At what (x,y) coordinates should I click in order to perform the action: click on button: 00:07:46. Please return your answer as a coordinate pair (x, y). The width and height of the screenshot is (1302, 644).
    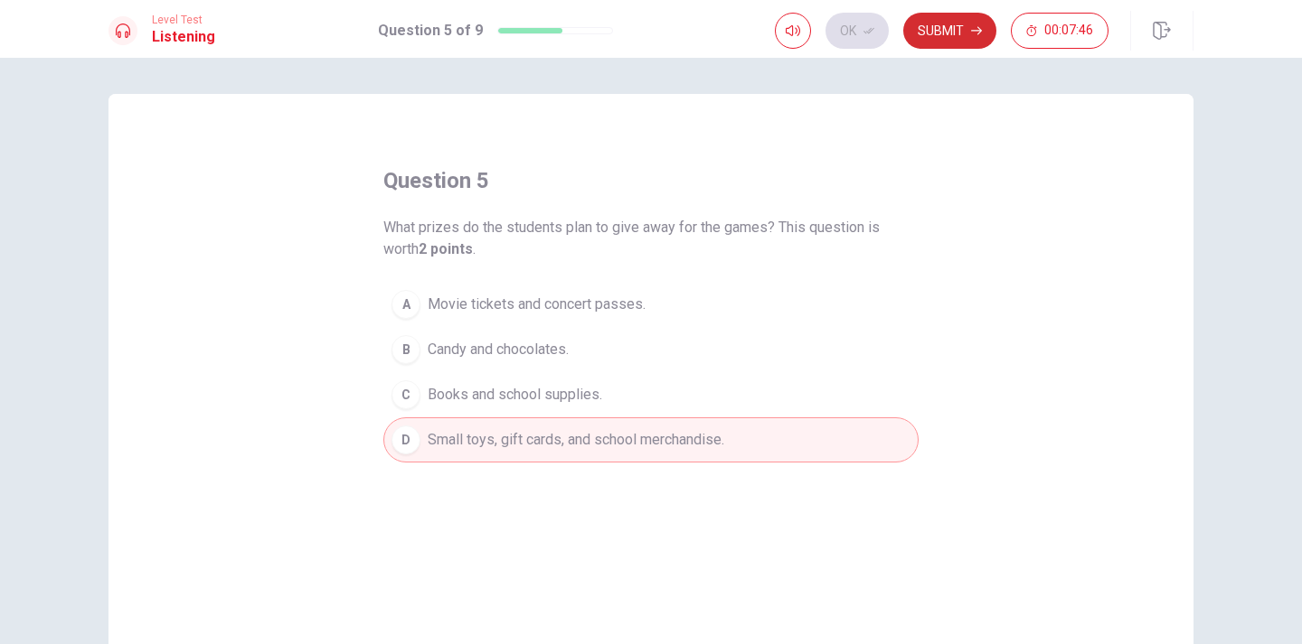
    Looking at the image, I should click on (1059, 31).